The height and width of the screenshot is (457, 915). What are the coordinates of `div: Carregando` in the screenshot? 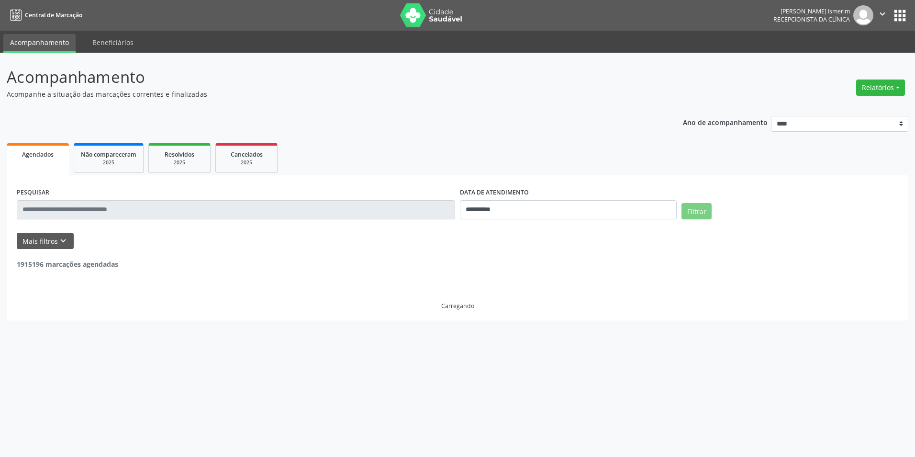 It's located at (458, 305).